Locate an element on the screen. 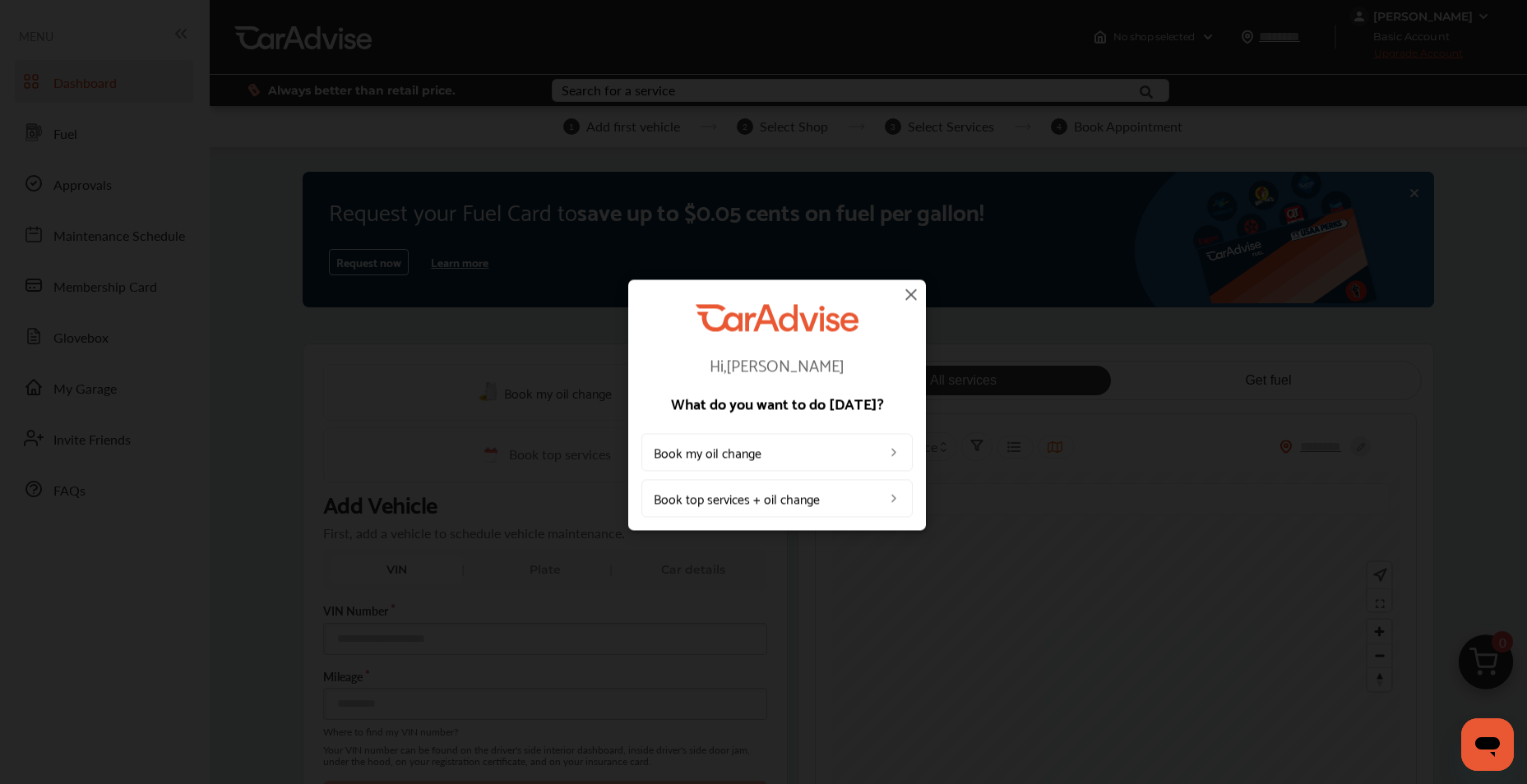 This screenshot has height=784, width=1527. a: Book top services + oil change is located at coordinates (777, 499).